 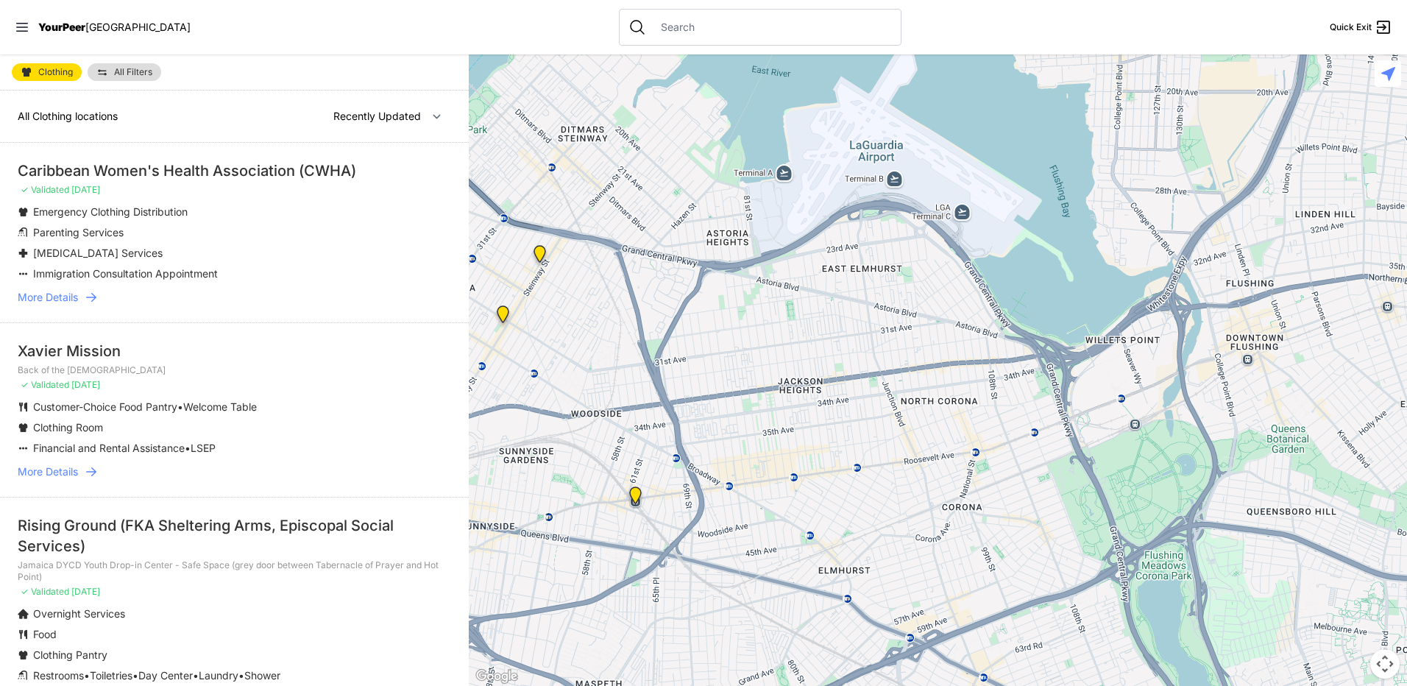 I want to click on div: Xavier Mission, so click(x=234, y=351).